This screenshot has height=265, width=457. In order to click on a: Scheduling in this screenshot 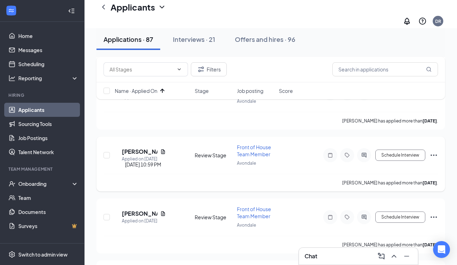, I will do `click(48, 64)`.